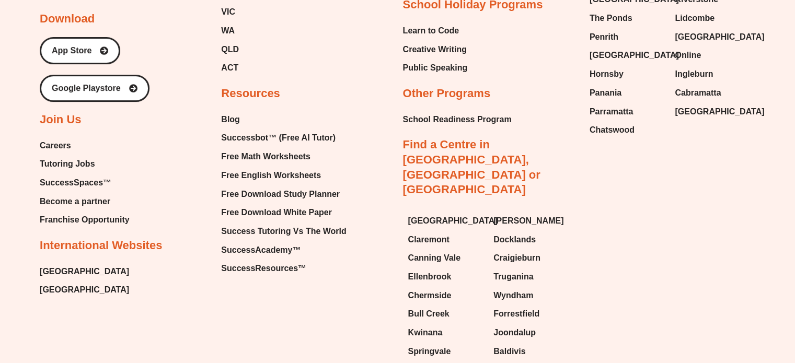 Image resolution: width=795 pixels, height=363 pixels. What do you see at coordinates (446, 296) in the screenshot?
I see `a: Chermside` at bounding box center [446, 296].